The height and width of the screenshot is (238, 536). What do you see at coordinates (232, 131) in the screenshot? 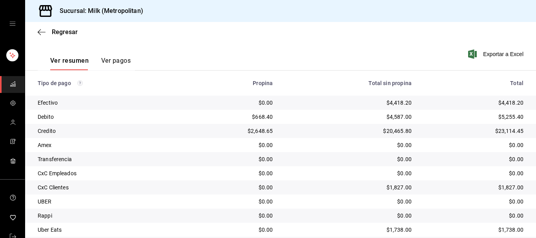
I see `div: $2,648.65` at bounding box center [232, 131].